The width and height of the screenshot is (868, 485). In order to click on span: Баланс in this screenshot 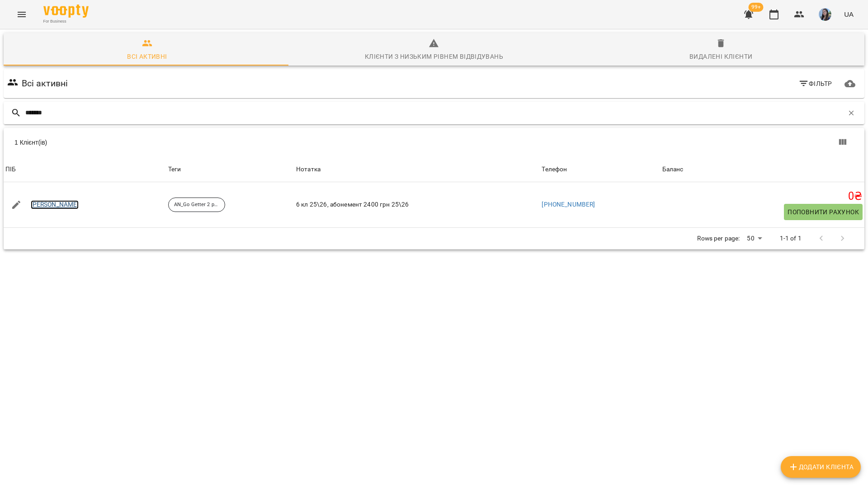, I will do `click(762, 170)`.